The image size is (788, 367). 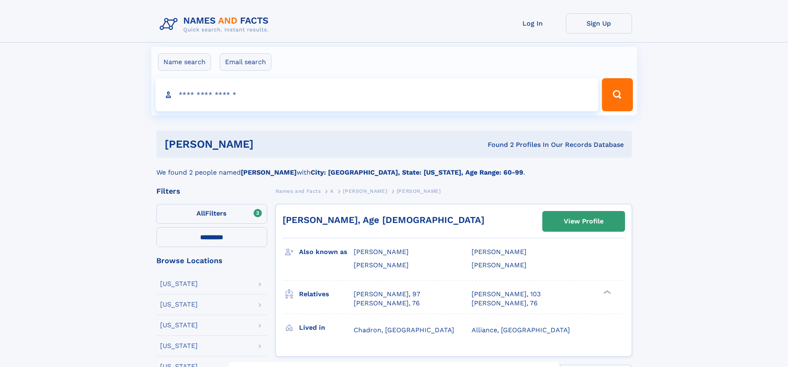 What do you see at coordinates (212, 261) in the screenshot?
I see `div: Browse Locations` at bounding box center [212, 261].